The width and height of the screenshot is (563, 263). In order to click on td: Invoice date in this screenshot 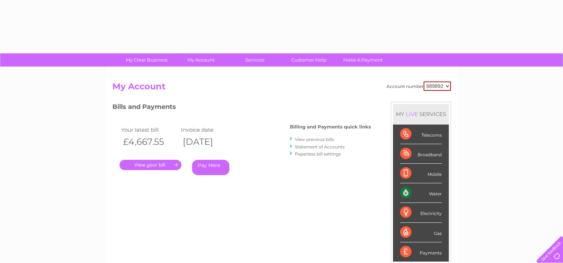, I will do `click(209, 129)`.